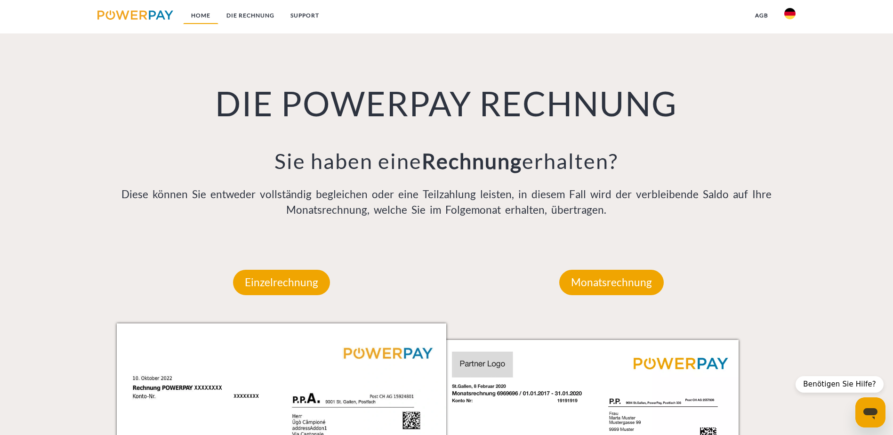 This screenshot has height=435, width=893. I want to click on a: Home, so click(201, 16).